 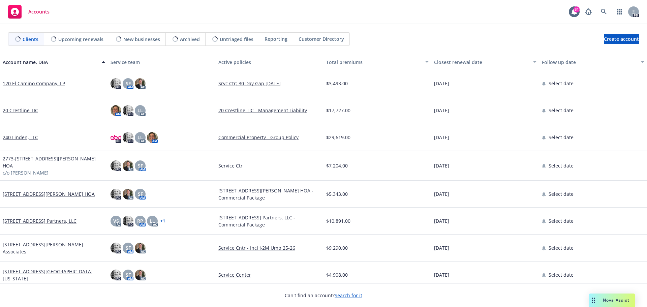 I want to click on span: Clients, so click(x=30, y=39).